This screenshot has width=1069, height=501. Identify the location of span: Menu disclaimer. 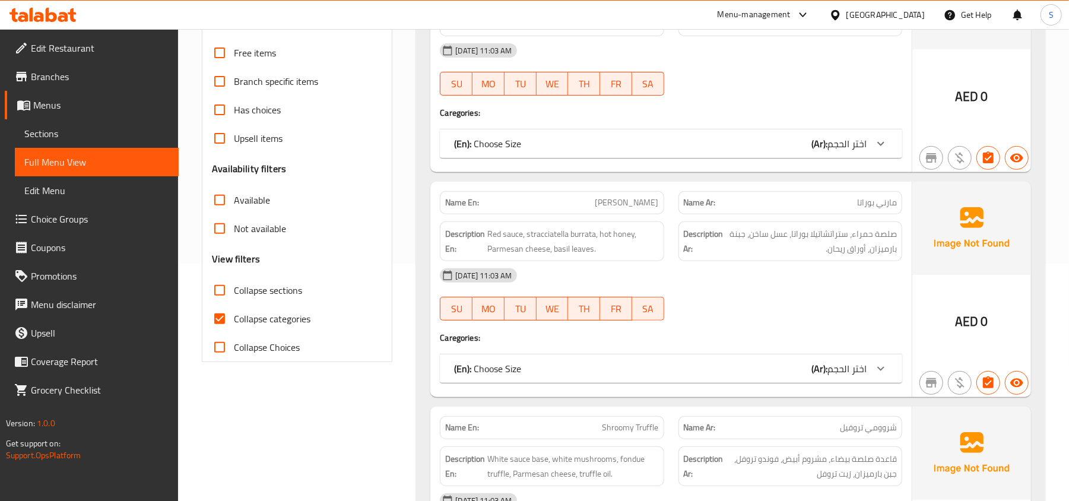
(100, 305).